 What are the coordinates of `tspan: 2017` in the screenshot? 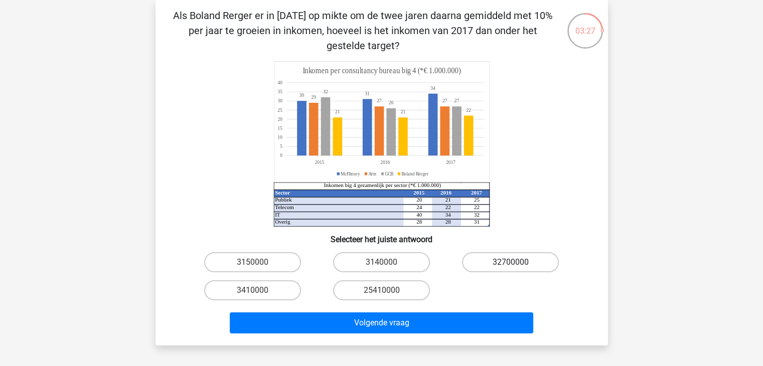 It's located at (476, 193).